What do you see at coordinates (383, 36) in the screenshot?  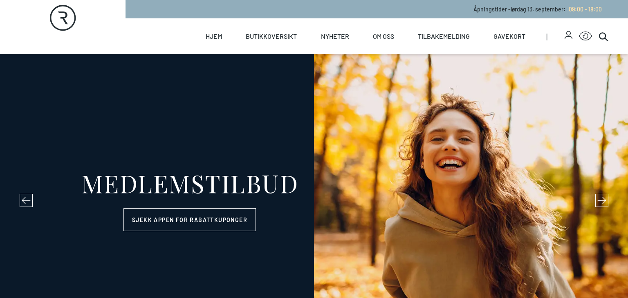 I see `a: Om oss` at bounding box center [383, 36].